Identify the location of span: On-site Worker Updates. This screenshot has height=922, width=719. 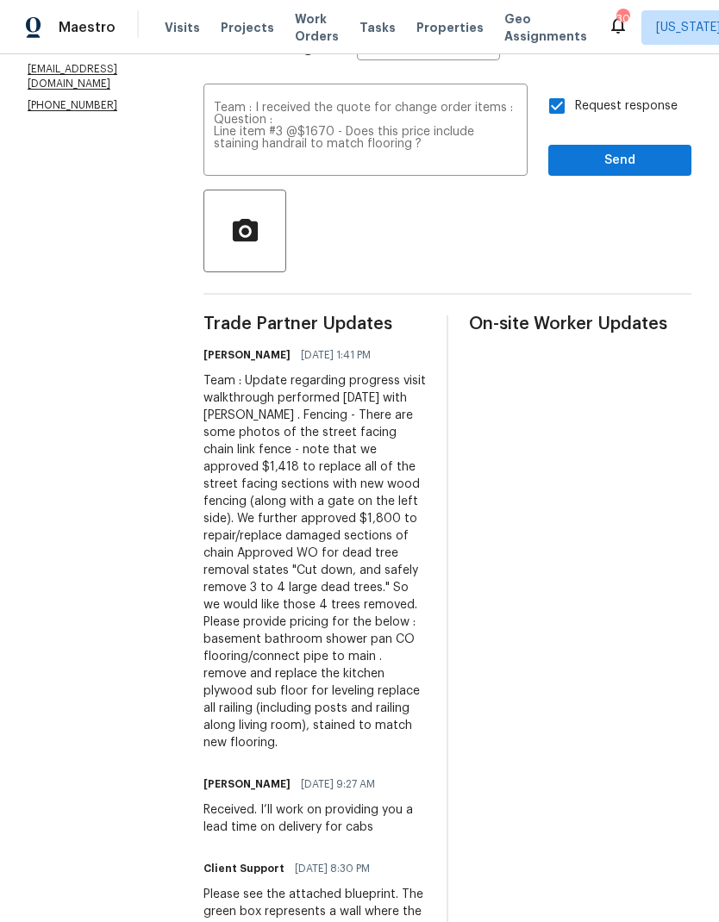
(580, 324).